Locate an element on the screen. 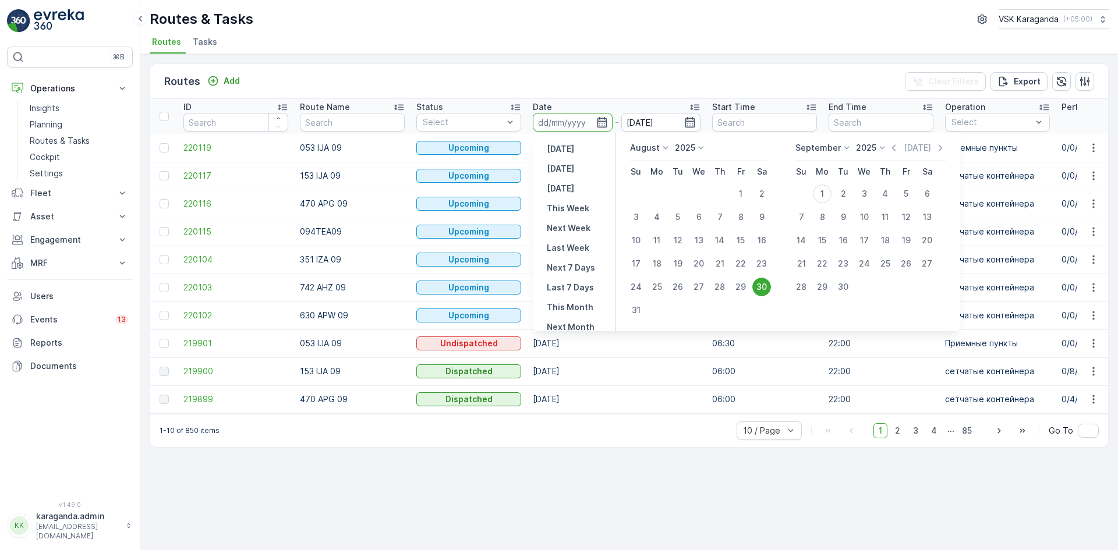  button: VSK Karaganda(+05:00) is located at coordinates (1053, 19).